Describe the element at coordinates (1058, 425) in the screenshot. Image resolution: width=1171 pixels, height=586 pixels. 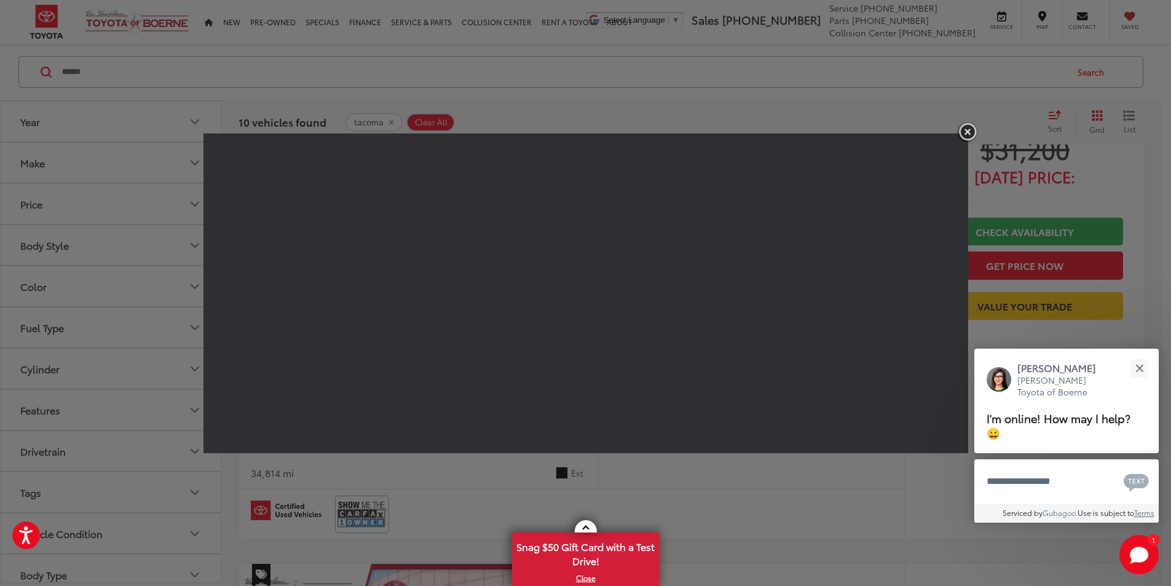
I see `span: I'm online! How may I help? 😀` at that location.